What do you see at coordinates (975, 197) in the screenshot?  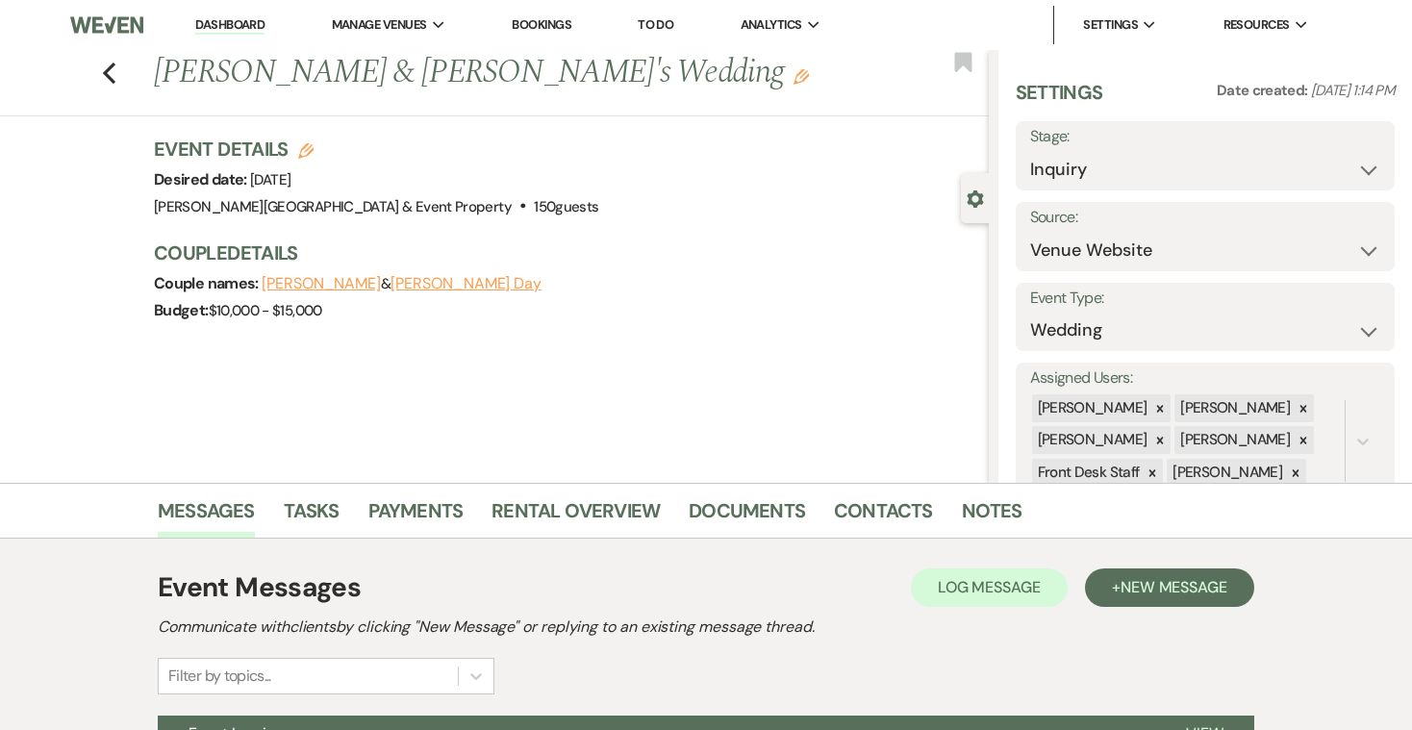 I see `button: Close lead details` at bounding box center [975, 197].